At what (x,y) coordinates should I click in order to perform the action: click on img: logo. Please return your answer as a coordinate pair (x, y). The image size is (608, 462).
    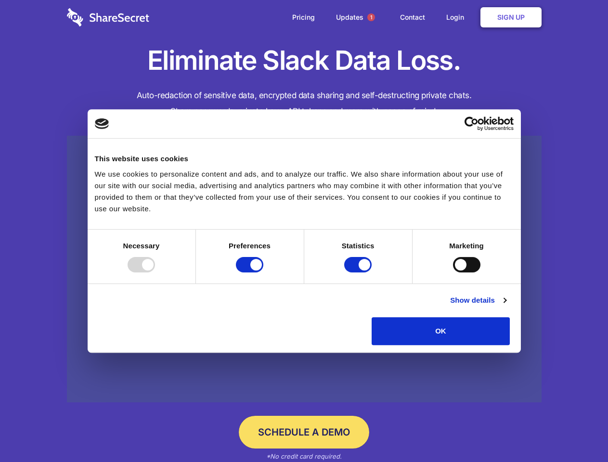
    Looking at the image, I should click on (102, 124).